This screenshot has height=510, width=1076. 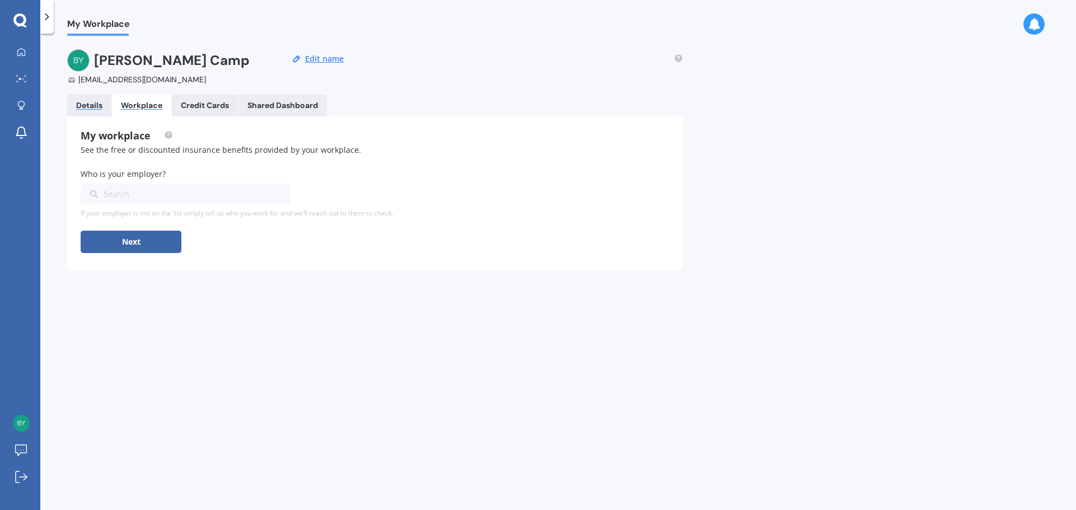 What do you see at coordinates (89, 105) in the screenshot?
I see `div: Details` at bounding box center [89, 105].